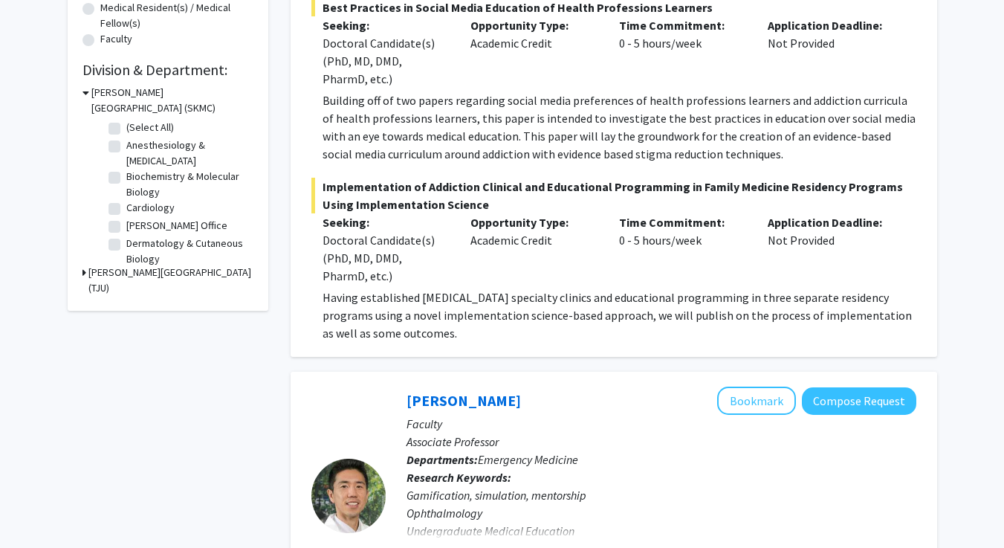 This screenshot has height=548, width=1004. Describe the element at coordinates (168, 70) in the screenshot. I see `h2: Division & Department:` at that location.